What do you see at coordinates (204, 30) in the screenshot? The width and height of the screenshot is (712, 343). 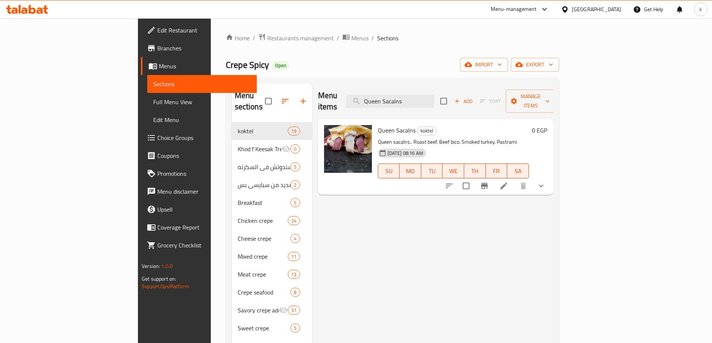 I see `span: Edit Restaurant` at bounding box center [204, 30].